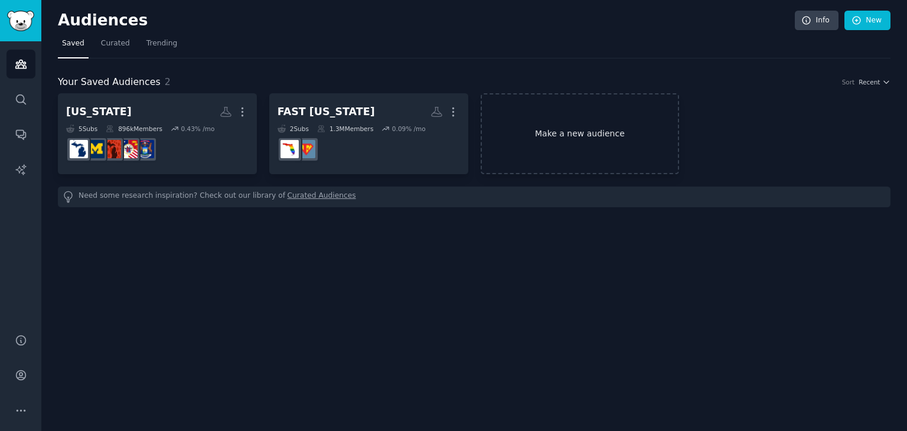 This screenshot has width=907, height=431. Describe the element at coordinates (145, 149) in the screenshot. I see `img: RealMichigan` at that location.